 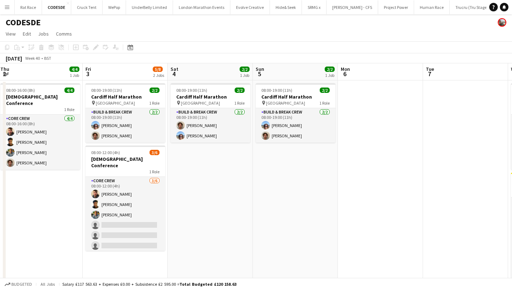 I want to click on span: Mon, so click(x=345, y=69).